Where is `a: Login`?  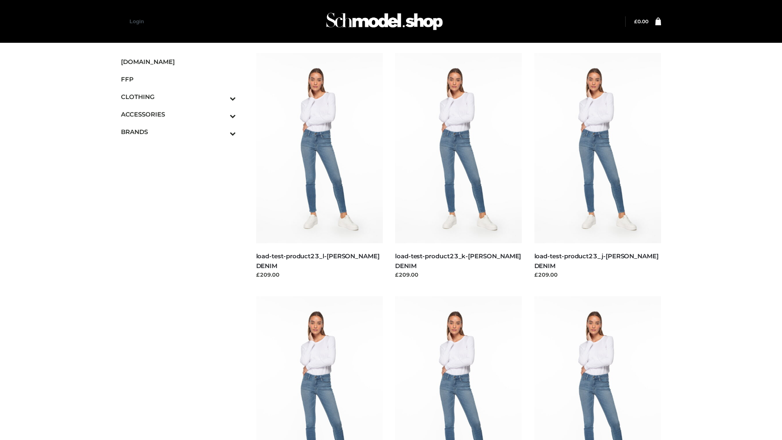 a: Login is located at coordinates (136, 21).